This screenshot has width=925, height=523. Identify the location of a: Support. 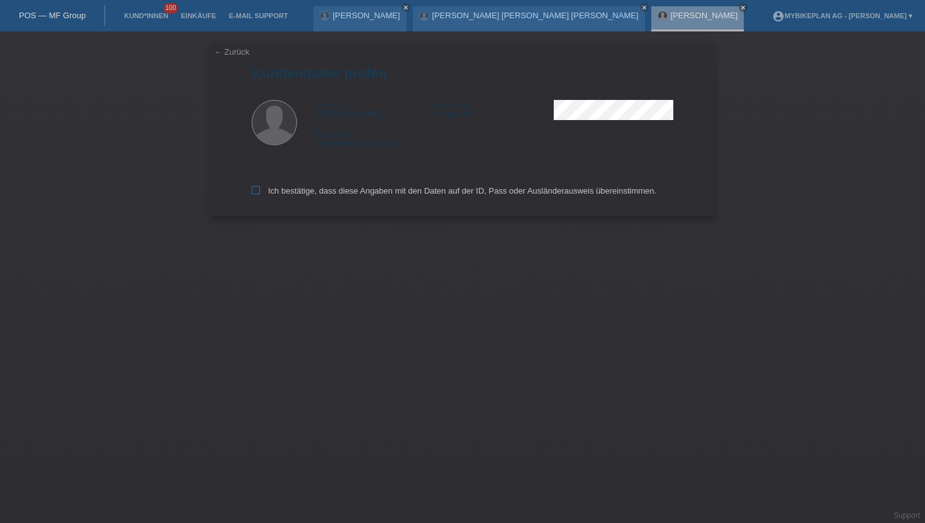
(906, 516).